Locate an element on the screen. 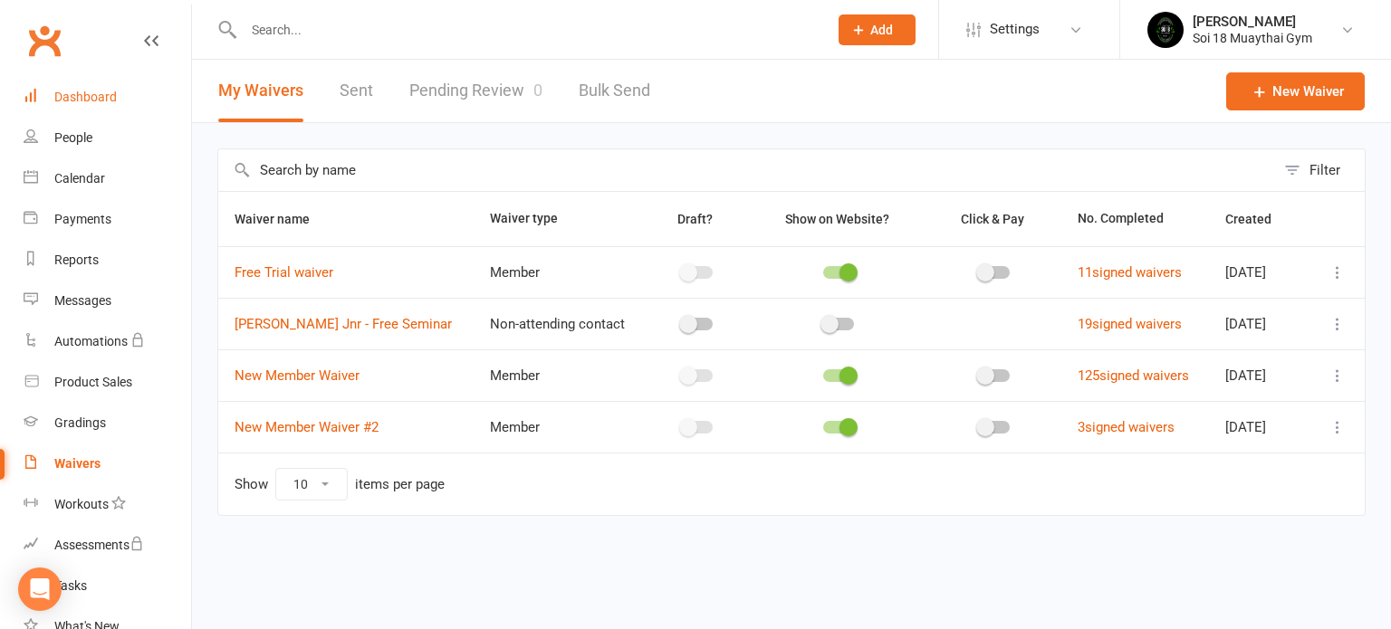 This screenshot has width=1391, height=629. div: Waivers is located at coordinates (77, 464).